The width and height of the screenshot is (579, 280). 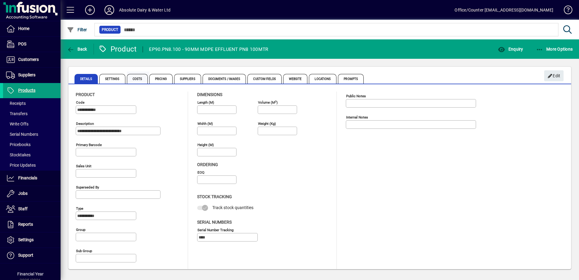 I want to click on mat-label: Length (m), so click(x=206, y=102).